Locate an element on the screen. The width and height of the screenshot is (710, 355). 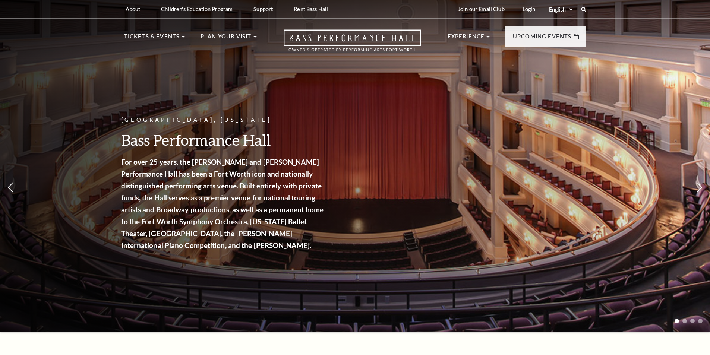
p: Plan Your Visit is located at coordinates (226, 39).